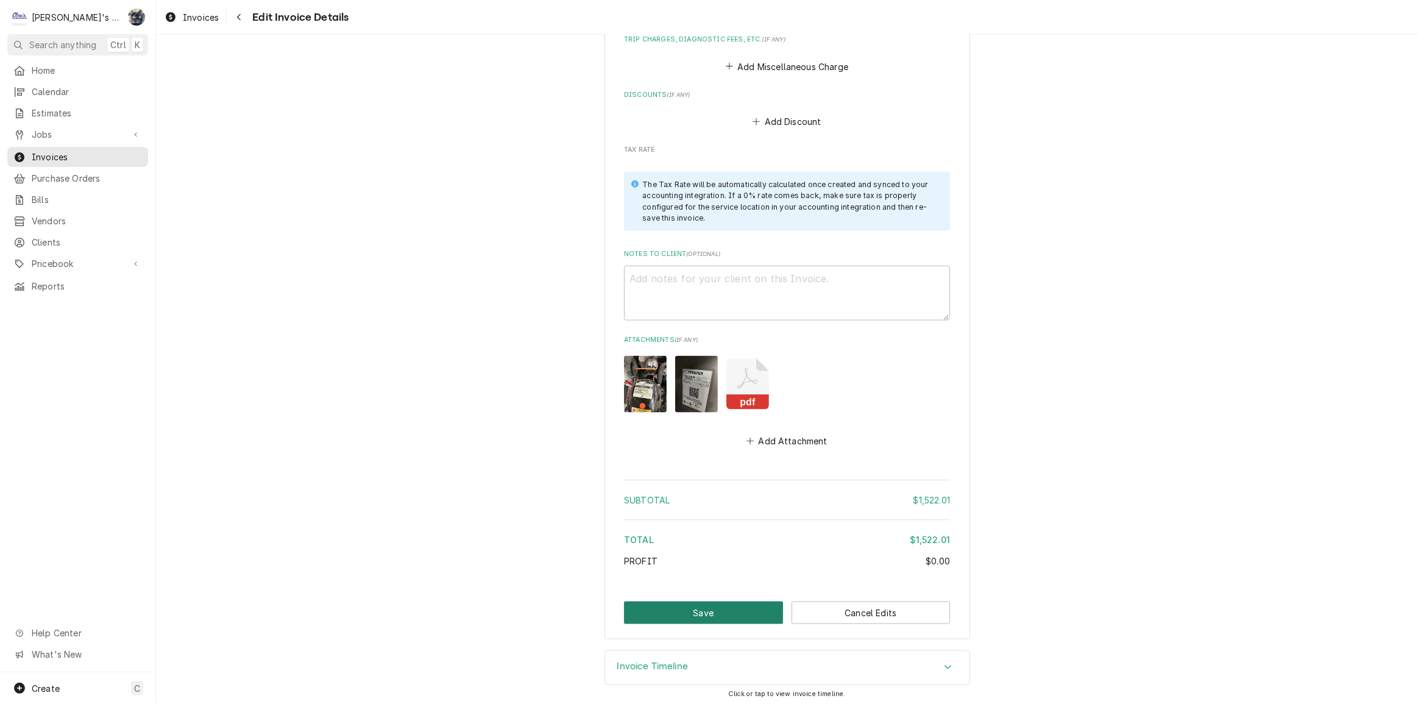 Image resolution: width=1418 pixels, height=704 pixels. I want to click on div: Attachments, so click(787, 392).